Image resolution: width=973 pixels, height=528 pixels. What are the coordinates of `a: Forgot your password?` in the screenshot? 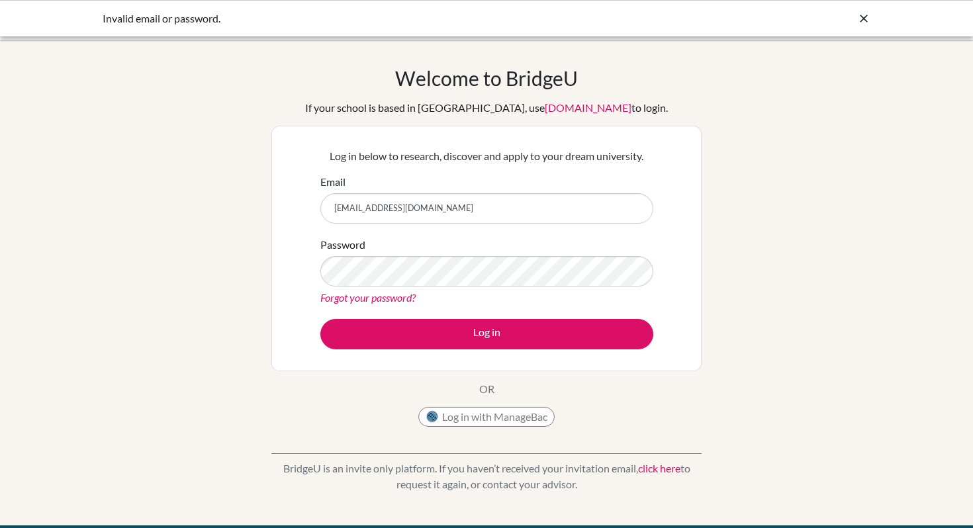 It's located at (368, 297).